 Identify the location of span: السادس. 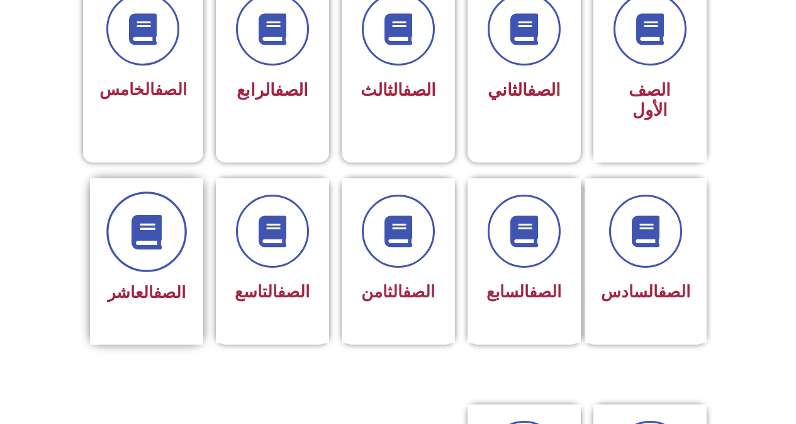
(646, 291).